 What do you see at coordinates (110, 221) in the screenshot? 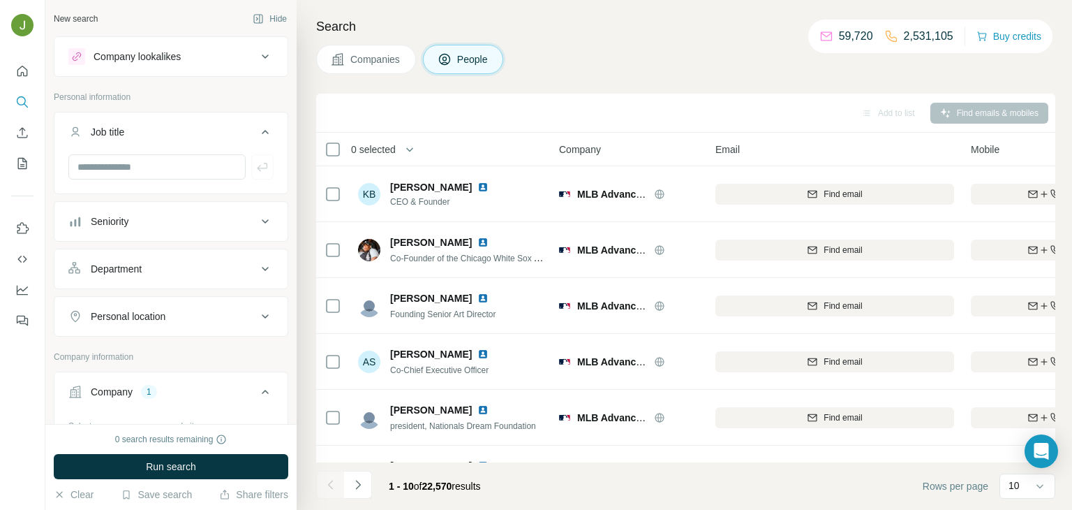
I see `div: Seniority` at bounding box center [110, 221].